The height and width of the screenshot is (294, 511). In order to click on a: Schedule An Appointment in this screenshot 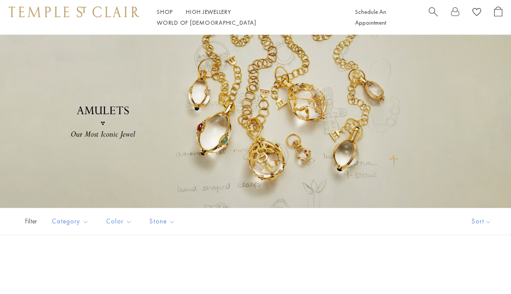, I will do `click(370, 17)`.